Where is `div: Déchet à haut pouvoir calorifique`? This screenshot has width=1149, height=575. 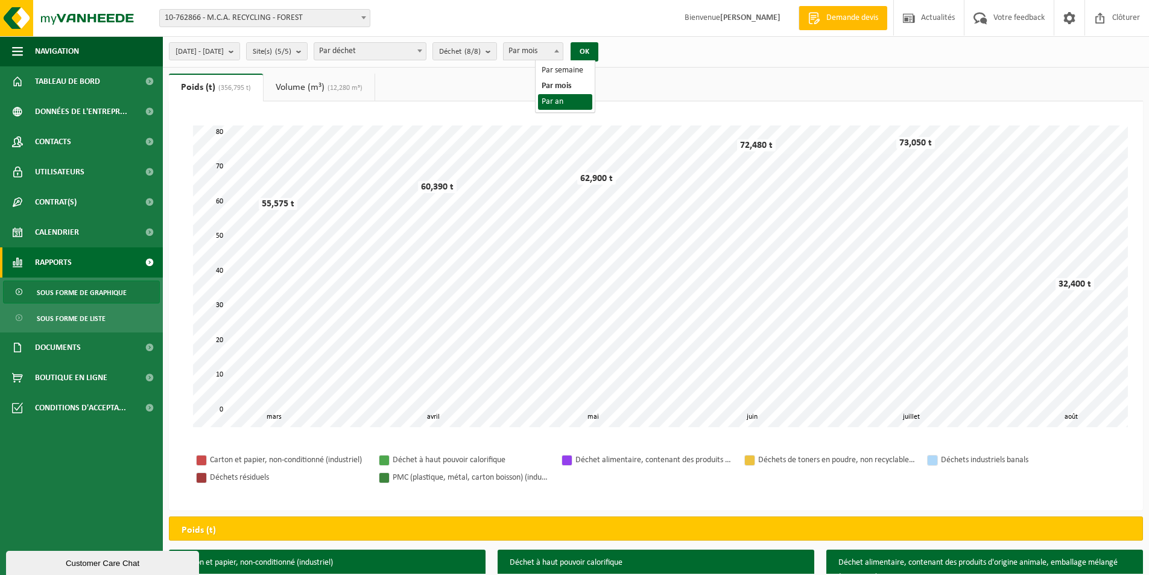 div: Déchet à haut pouvoir calorifique is located at coordinates (471, 459).